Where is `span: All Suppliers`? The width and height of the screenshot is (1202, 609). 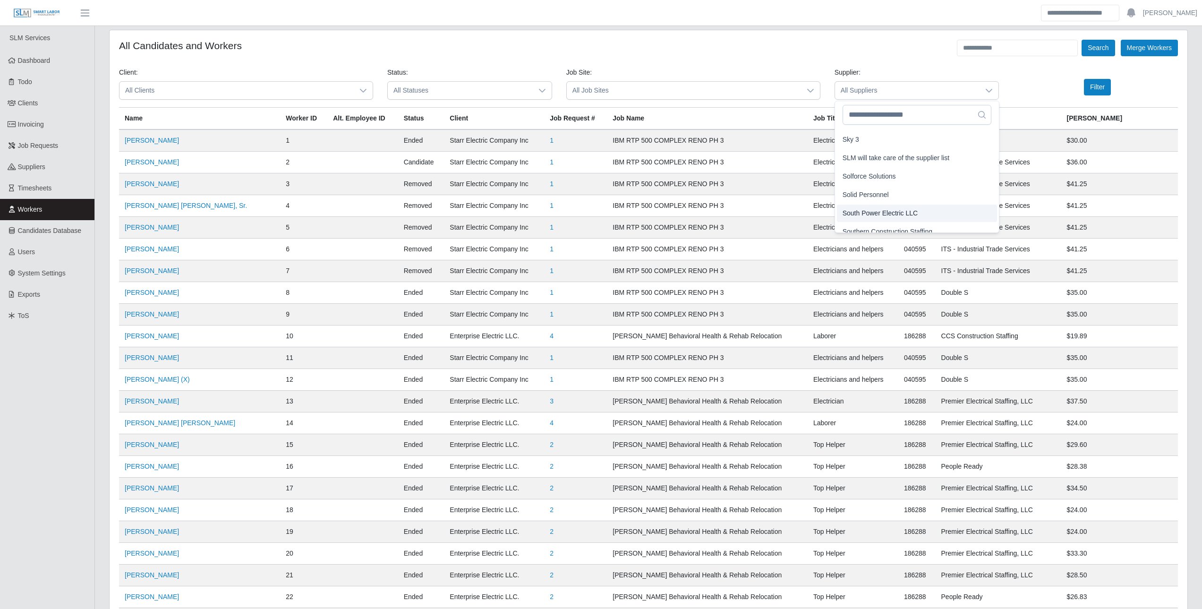 span: All Suppliers is located at coordinates (907, 90).